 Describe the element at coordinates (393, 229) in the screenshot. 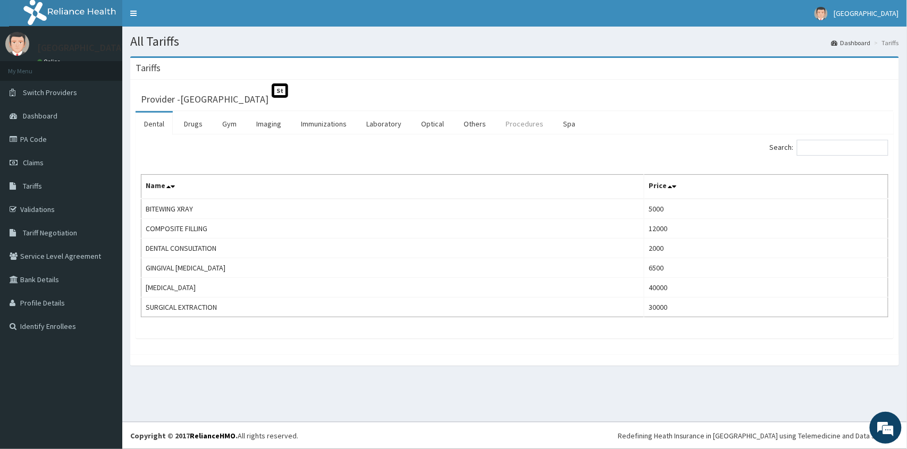

I see `td: COMPOSITE FILLING` at that location.